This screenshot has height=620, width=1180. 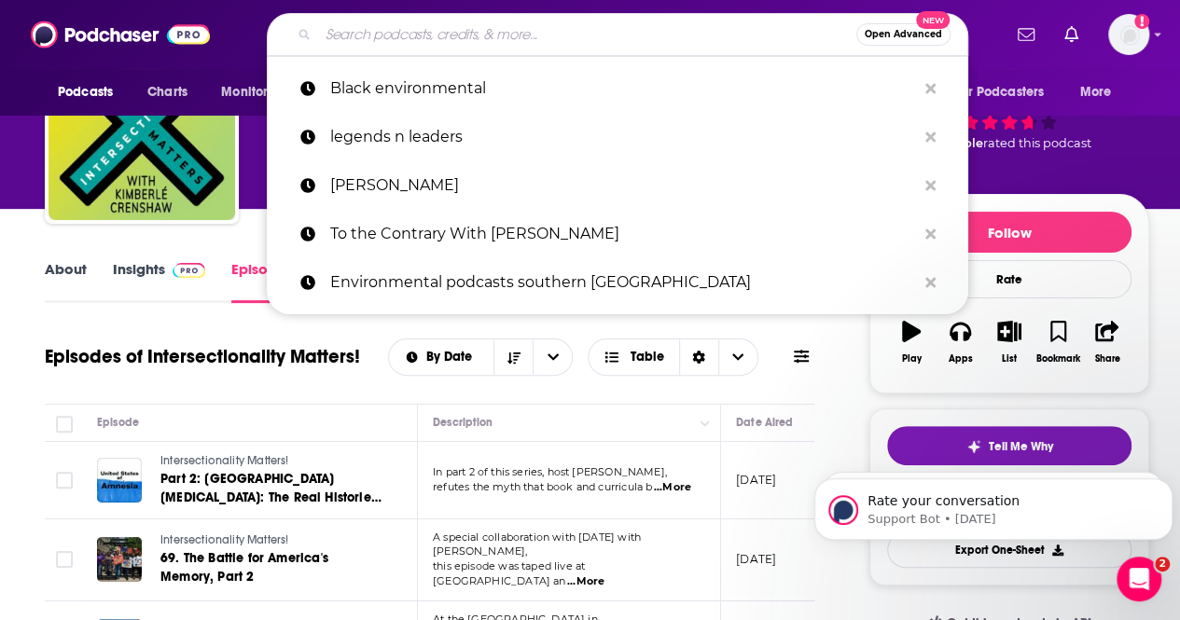 I want to click on a: Podchaser - Follow, Share and Rate Podcasts, so click(x=120, y=35).